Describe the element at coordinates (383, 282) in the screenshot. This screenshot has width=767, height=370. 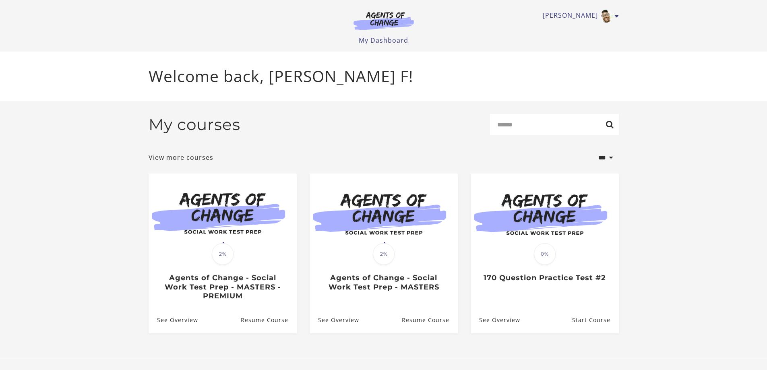
I see `h3: Agents of Change - Social Work Test Prep - MASTERS` at that location.